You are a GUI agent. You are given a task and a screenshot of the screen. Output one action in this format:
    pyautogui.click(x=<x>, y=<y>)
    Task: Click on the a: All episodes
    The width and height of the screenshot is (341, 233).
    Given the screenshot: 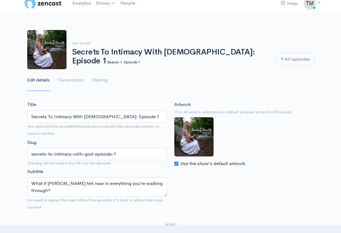 What is the action you would take?
    pyautogui.click(x=295, y=59)
    